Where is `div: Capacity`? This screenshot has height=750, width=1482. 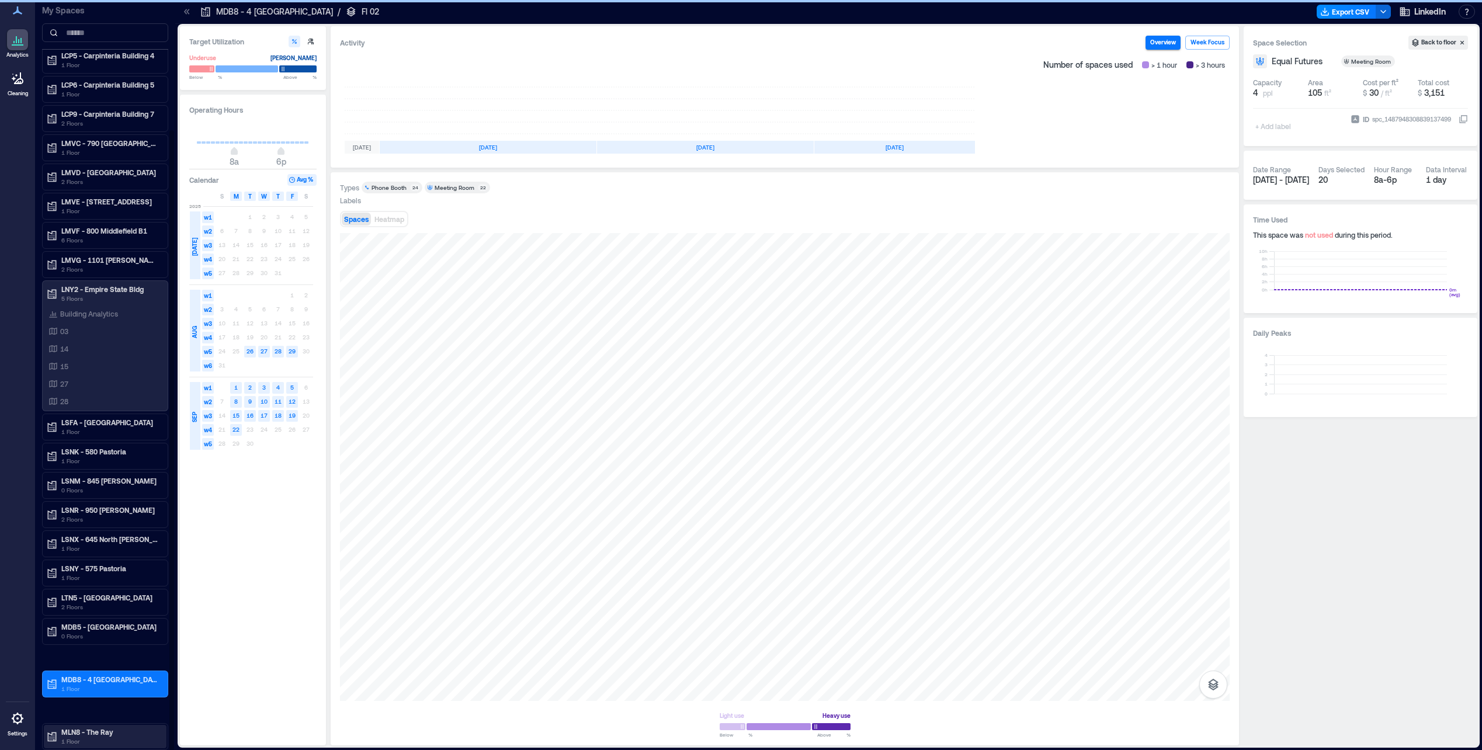 div: Capacity is located at coordinates (1267, 82).